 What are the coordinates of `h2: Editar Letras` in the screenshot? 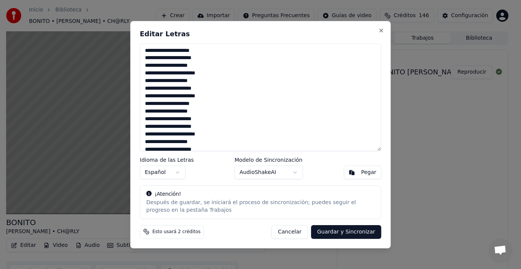 It's located at (261, 34).